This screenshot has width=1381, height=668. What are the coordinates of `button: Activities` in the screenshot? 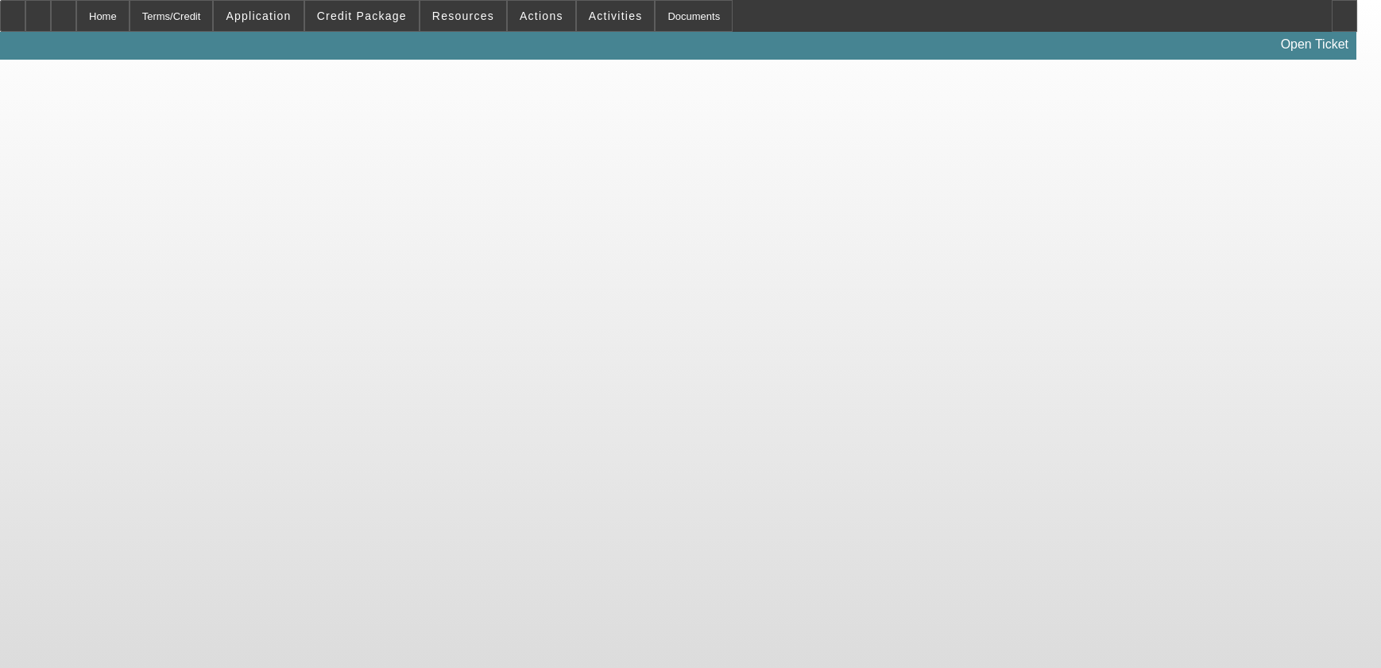 It's located at (616, 16).